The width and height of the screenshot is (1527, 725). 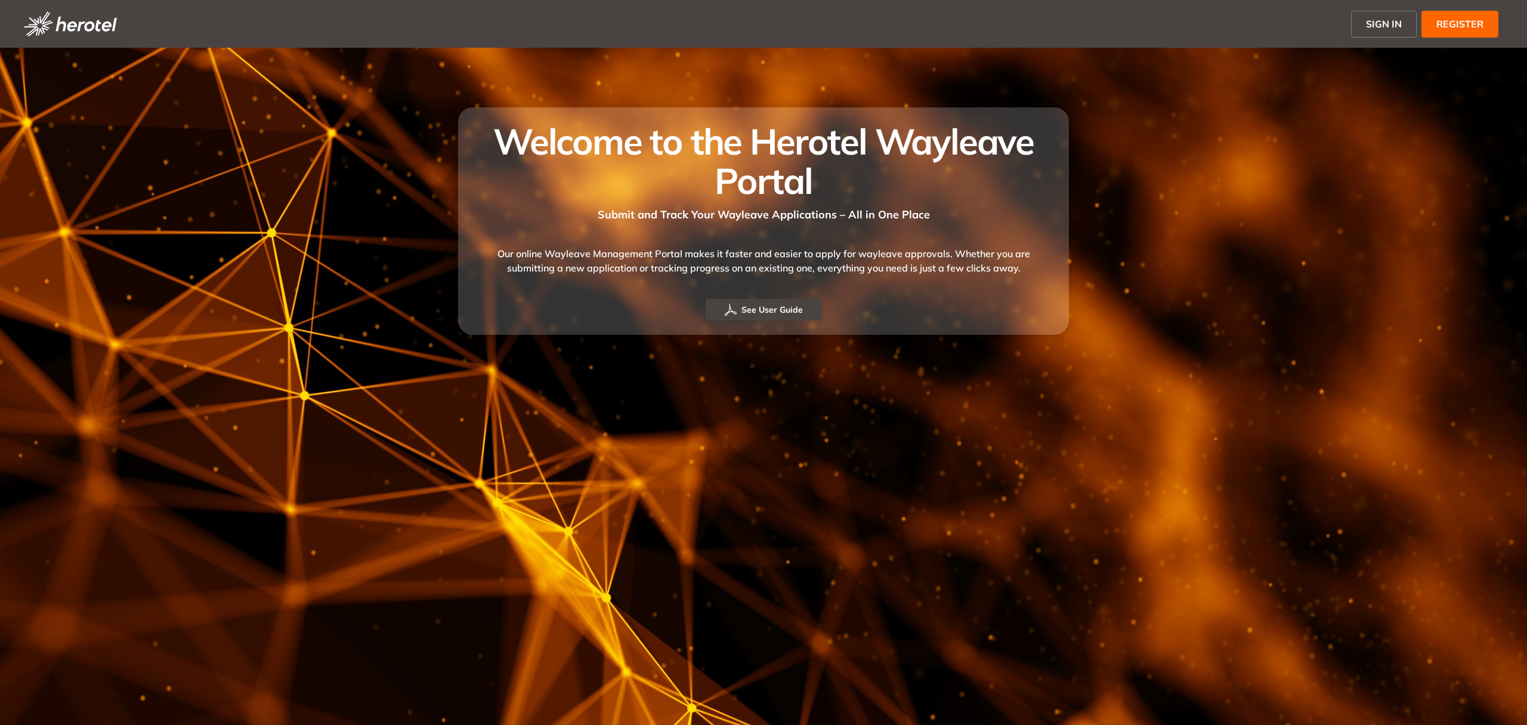 What do you see at coordinates (1460, 24) in the screenshot?
I see `span: REGISTER` at bounding box center [1460, 24].